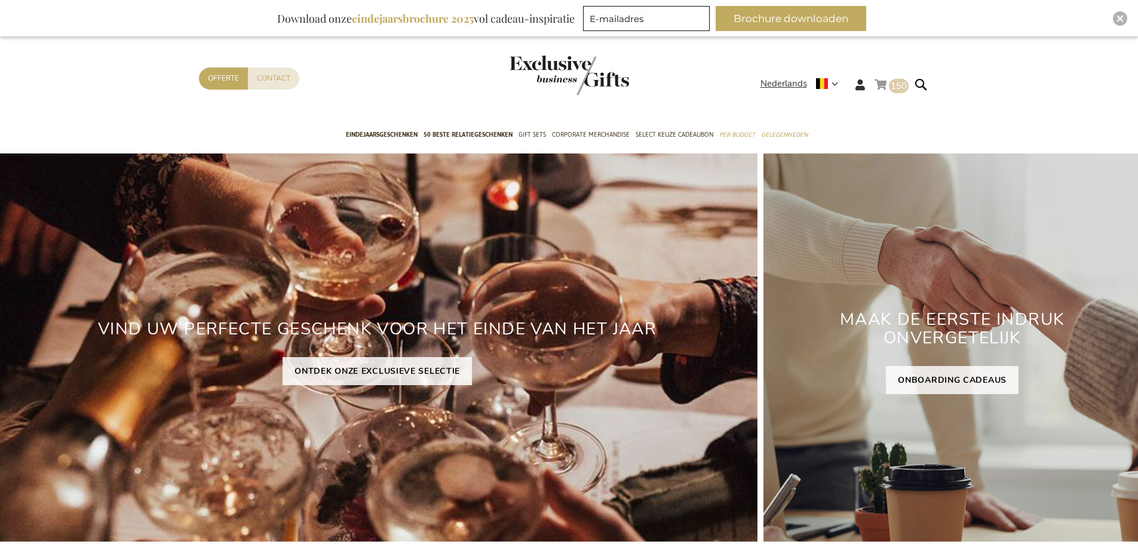  Describe the element at coordinates (803, 84) in the screenshot. I see `div: Nederlands` at that location.